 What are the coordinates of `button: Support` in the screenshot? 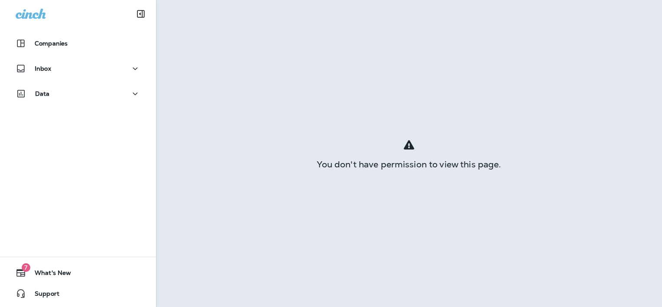 It's located at (78, 293).